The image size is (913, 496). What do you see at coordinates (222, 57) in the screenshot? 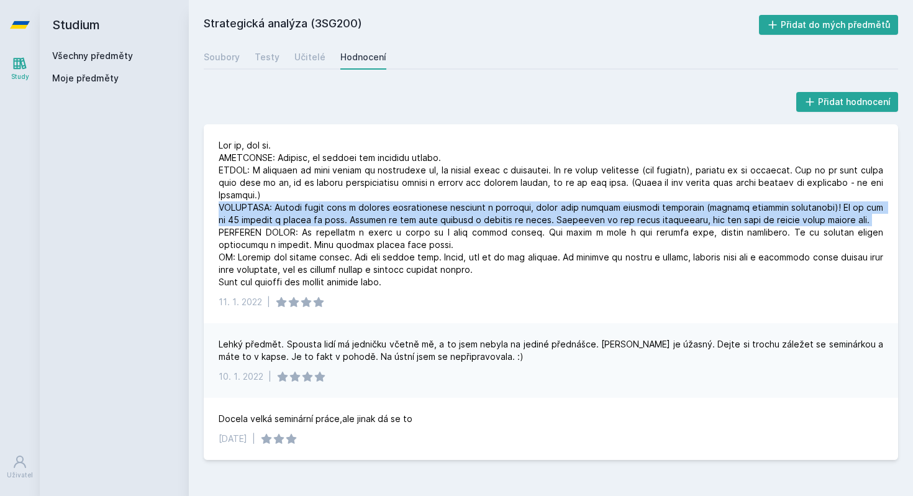
I see `div: Soubory` at bounding box center [222, 57].